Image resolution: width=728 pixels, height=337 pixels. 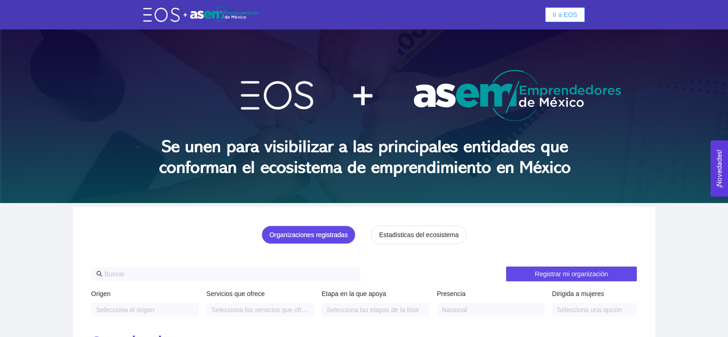 I want to click on button: Registrar mi organización, so click(x=571, y=274).